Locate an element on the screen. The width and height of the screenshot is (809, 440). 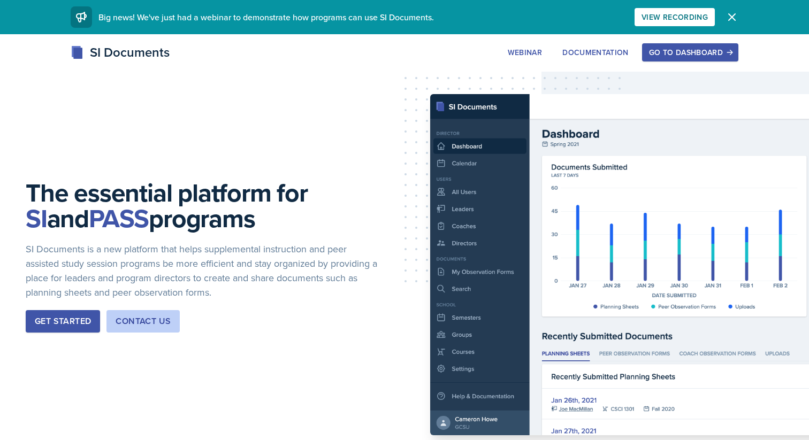
div: View Recording is located at coordinates (674, 17).